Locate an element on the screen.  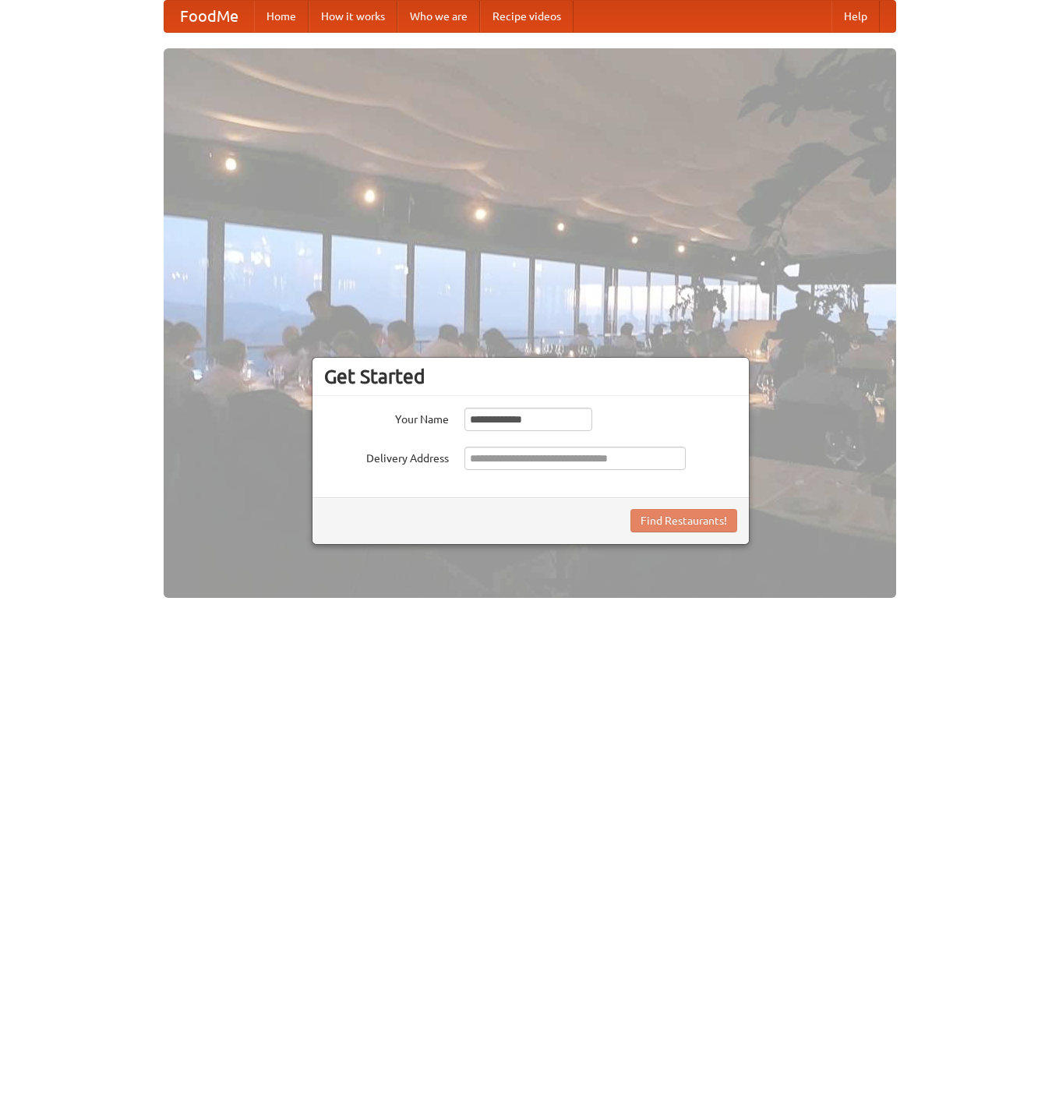
a: Who we are is located at coordinates (439, 16).